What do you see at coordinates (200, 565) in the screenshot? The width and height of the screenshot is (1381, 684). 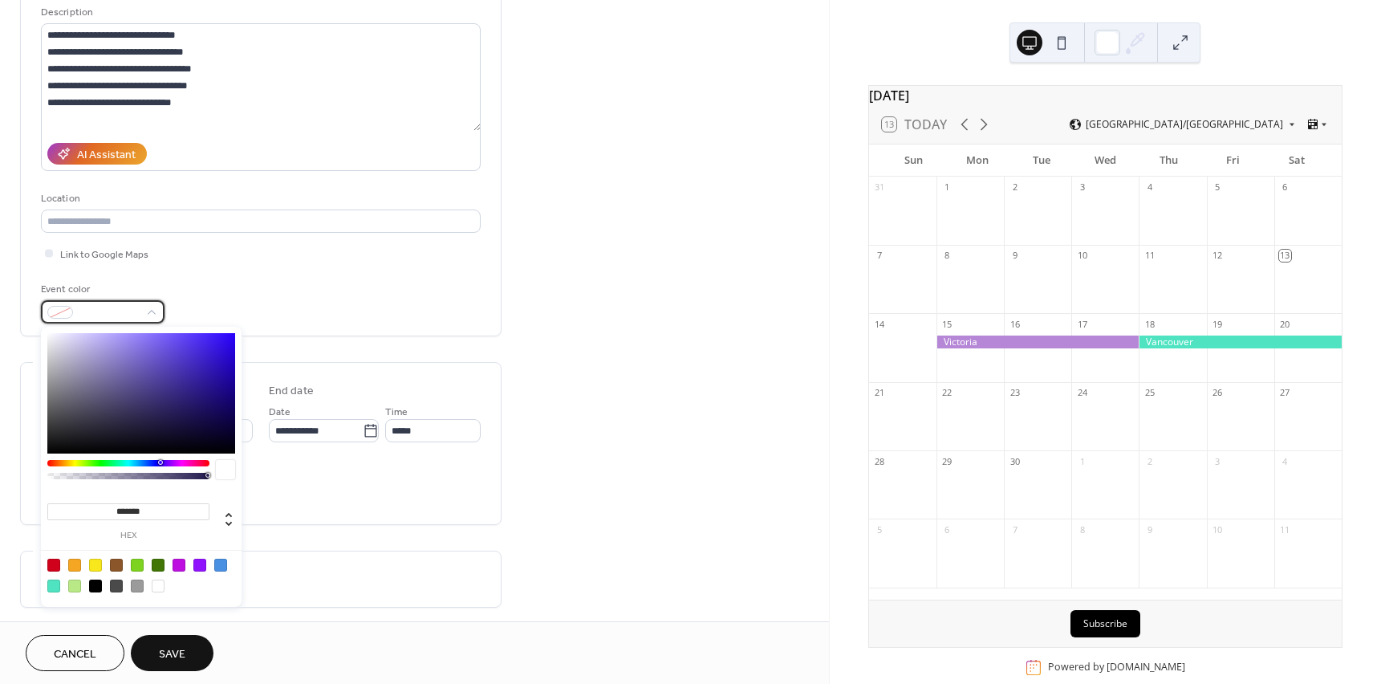 I see `div: #9013FE` at bounding box center [200, 565].